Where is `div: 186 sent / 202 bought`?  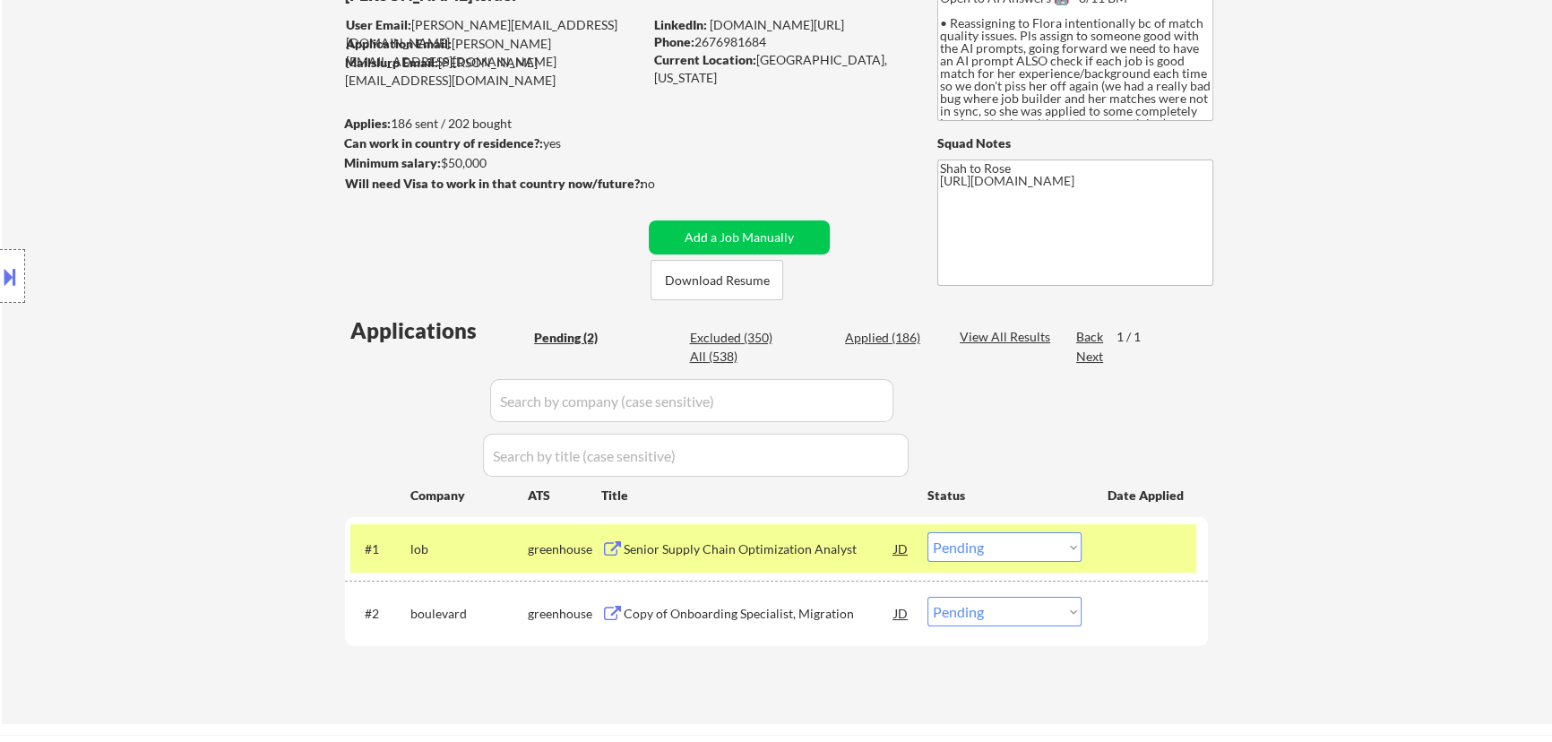 div: 186 sent / 202 bought is located at coordinates (493, 124).